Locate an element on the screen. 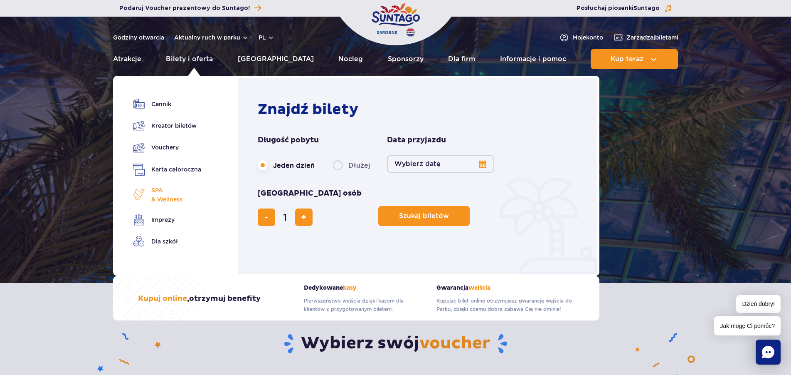  span: Jak mogę Ci pomóc? is located at coordinates (748, 326).